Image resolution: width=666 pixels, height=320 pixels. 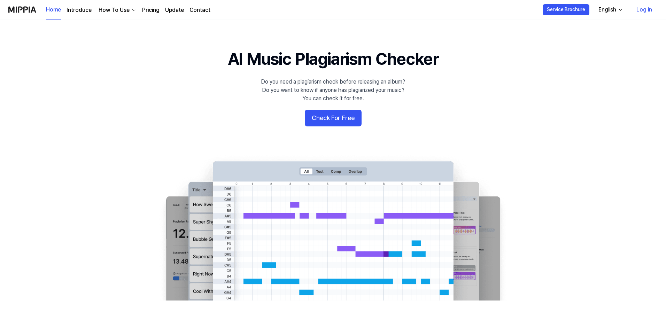 What do you see at coordinates (566, 10) in the screenshot?
I see `button: Service Brochure` at bounding box center [566, 10].